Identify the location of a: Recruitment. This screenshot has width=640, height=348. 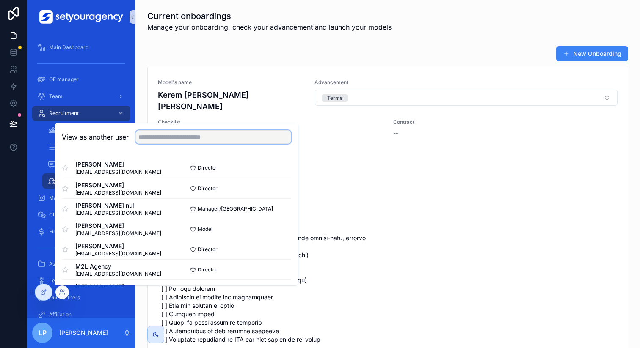
(81, 113).